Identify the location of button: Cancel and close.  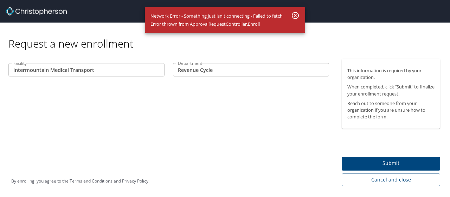
(391, 179).